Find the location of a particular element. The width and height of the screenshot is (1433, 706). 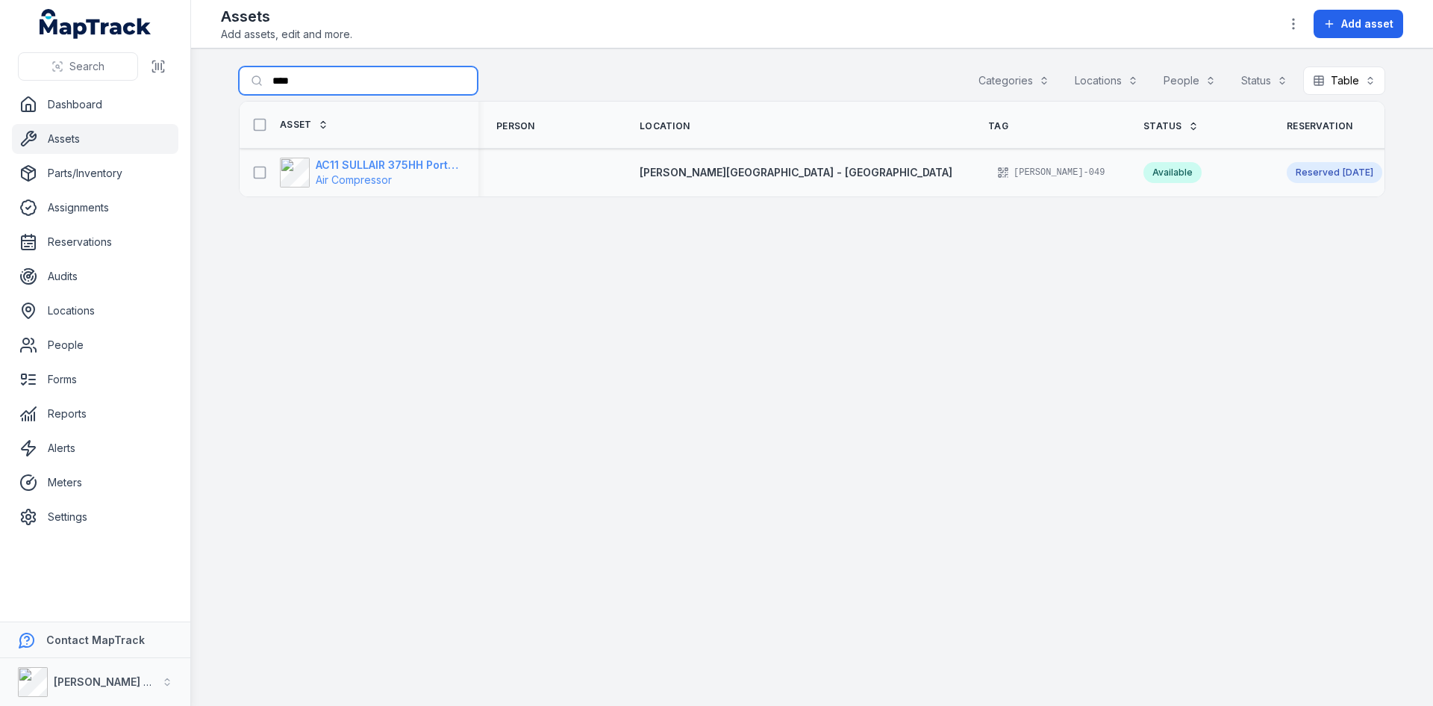

a: MapTrack is located at coordinates (96, 24).